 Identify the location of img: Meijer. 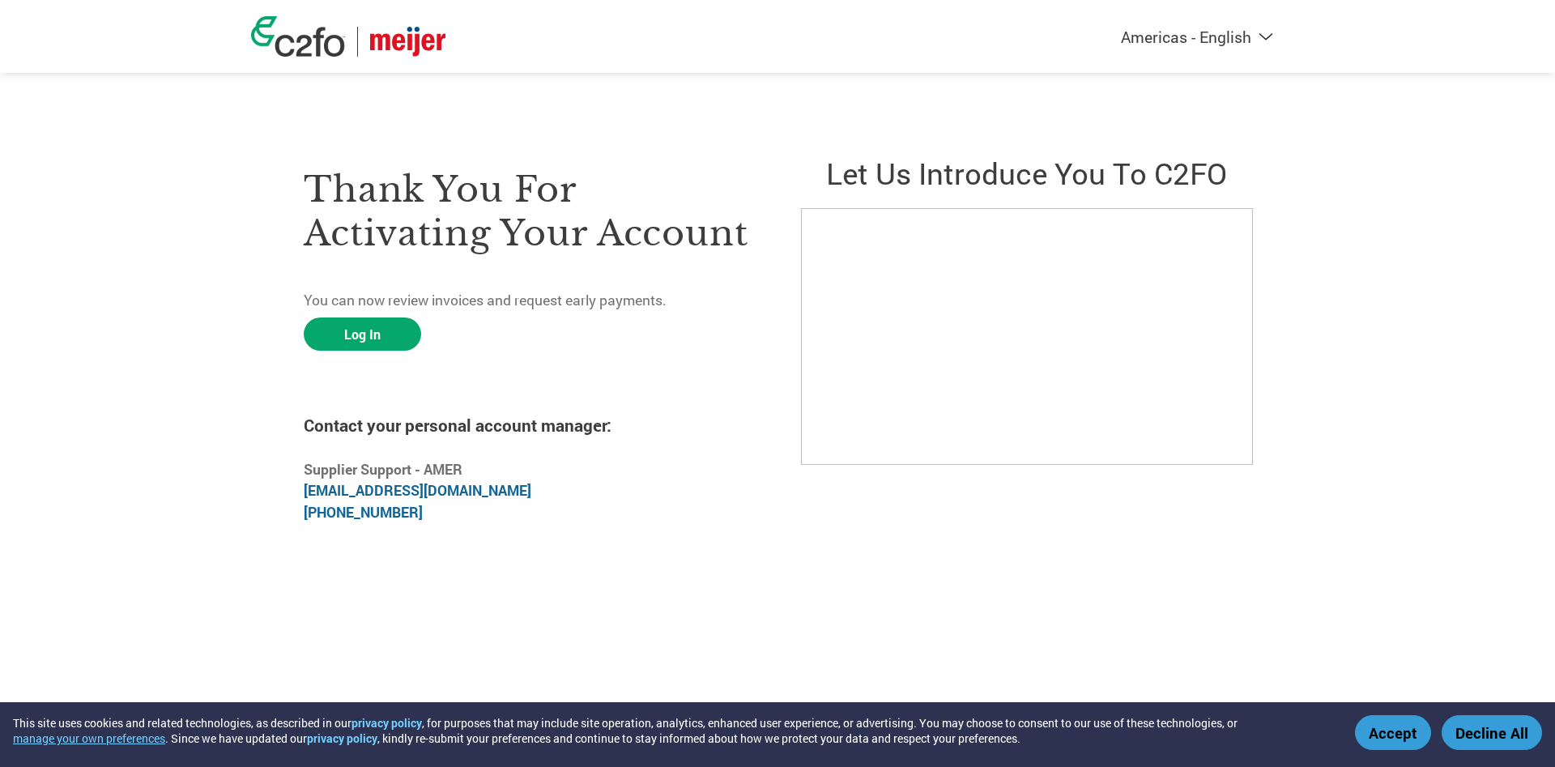
(407, 41).